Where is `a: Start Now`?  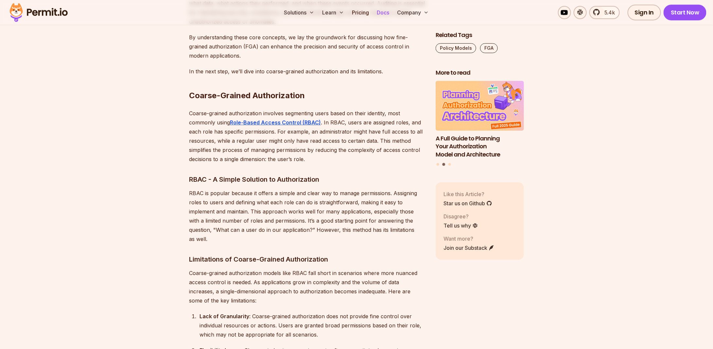 a: Start Now is located at coordinates (685, 12).